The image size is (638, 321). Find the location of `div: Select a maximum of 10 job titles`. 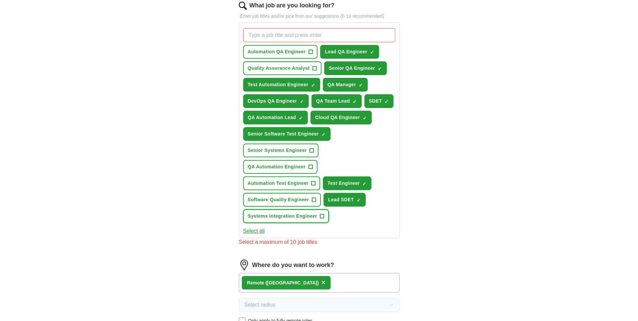

div: Select a maximum of 10 job titles is located at coordinates (319, 242).